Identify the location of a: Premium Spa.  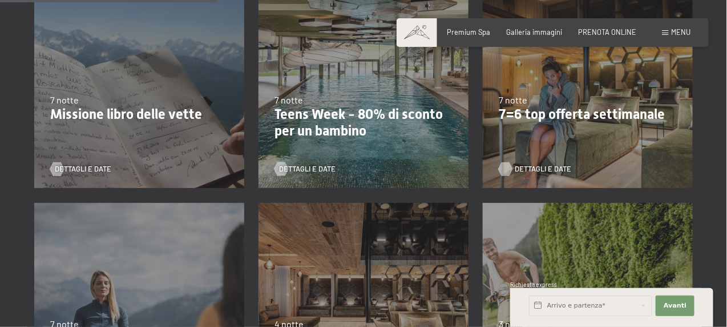
(469, 32).